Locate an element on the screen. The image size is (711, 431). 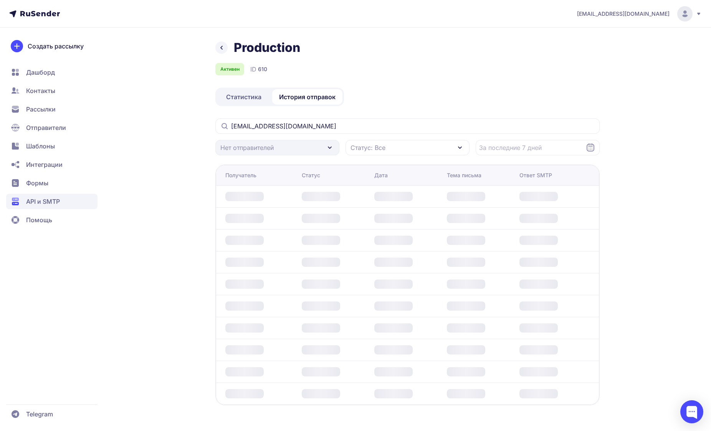
span: Telegram is located at coordinates (40, 414).